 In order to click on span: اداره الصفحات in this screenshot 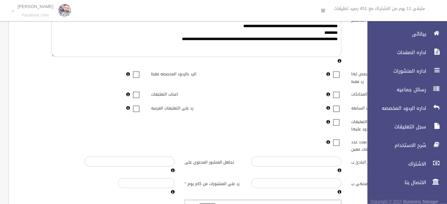, I will do `click(395, 52)`.